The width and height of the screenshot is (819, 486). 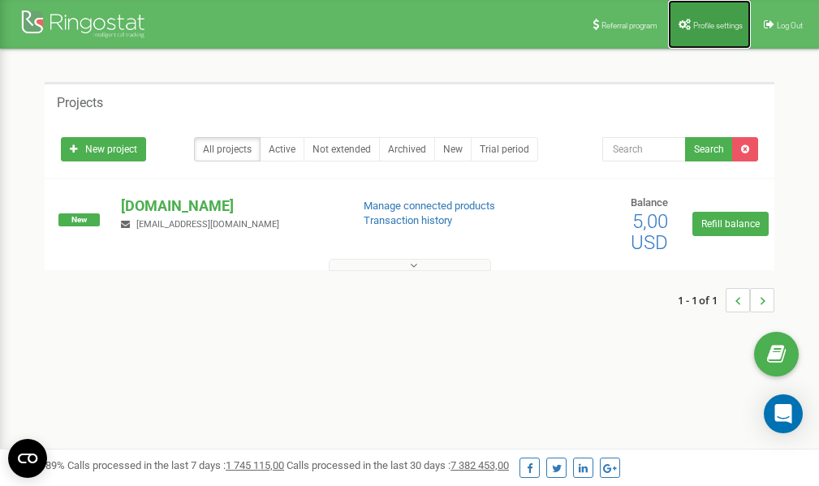 I want to click on a: New project, so click(x=103, y=149).